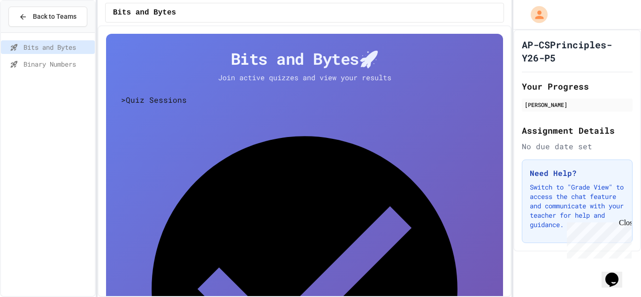  Describe the element at coordinates (54, 16) in the screenshot. I see `span: Back to Teams` at that location.